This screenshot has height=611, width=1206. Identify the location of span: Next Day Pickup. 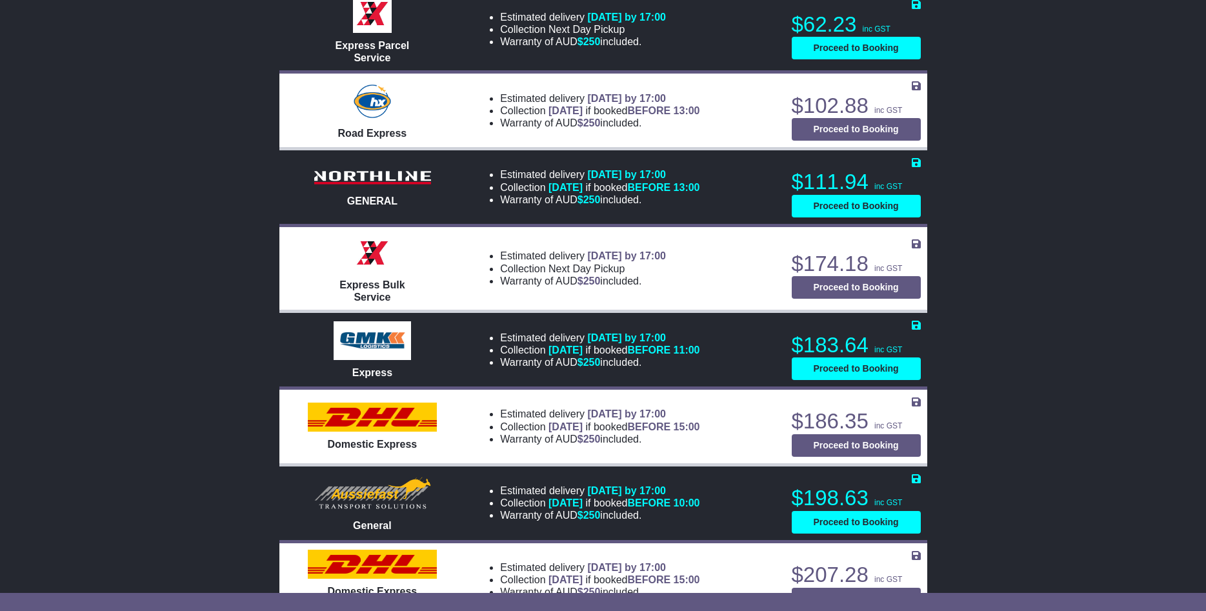
(587, 268).